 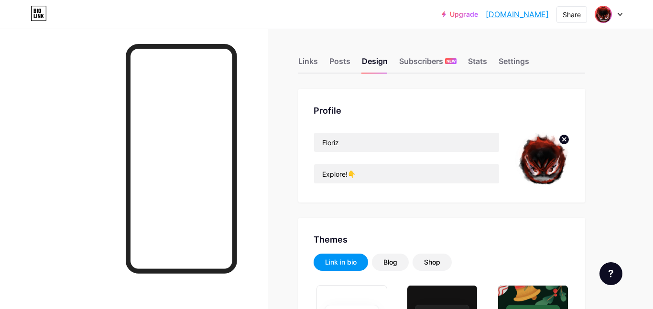 What do you see at coordinates (460, 14) in the screenshot?
I see `a: Upgrade` at bounding box center [460, 14].